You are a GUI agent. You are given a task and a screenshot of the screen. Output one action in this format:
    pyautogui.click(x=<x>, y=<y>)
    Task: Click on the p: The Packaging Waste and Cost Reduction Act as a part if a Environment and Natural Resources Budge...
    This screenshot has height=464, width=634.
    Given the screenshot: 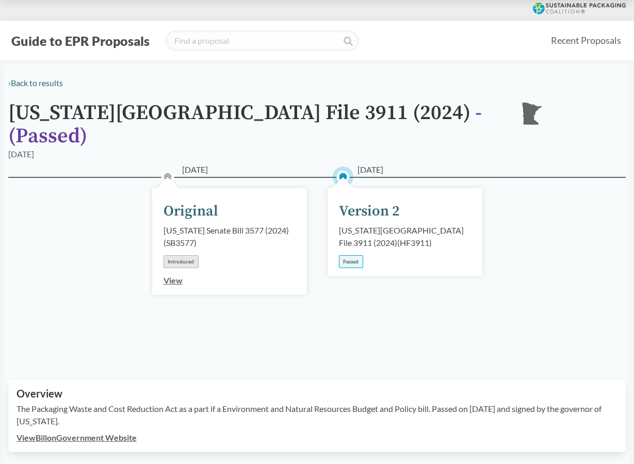 What is the action you would take?
    pyautogui.click(x=317, y=415)
    